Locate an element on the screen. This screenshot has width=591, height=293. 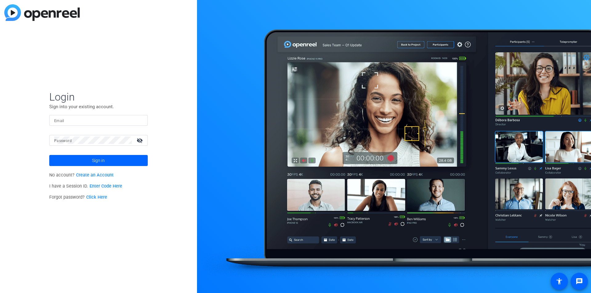
mat-icon: visibility_off is located at coordinates (140, 140).